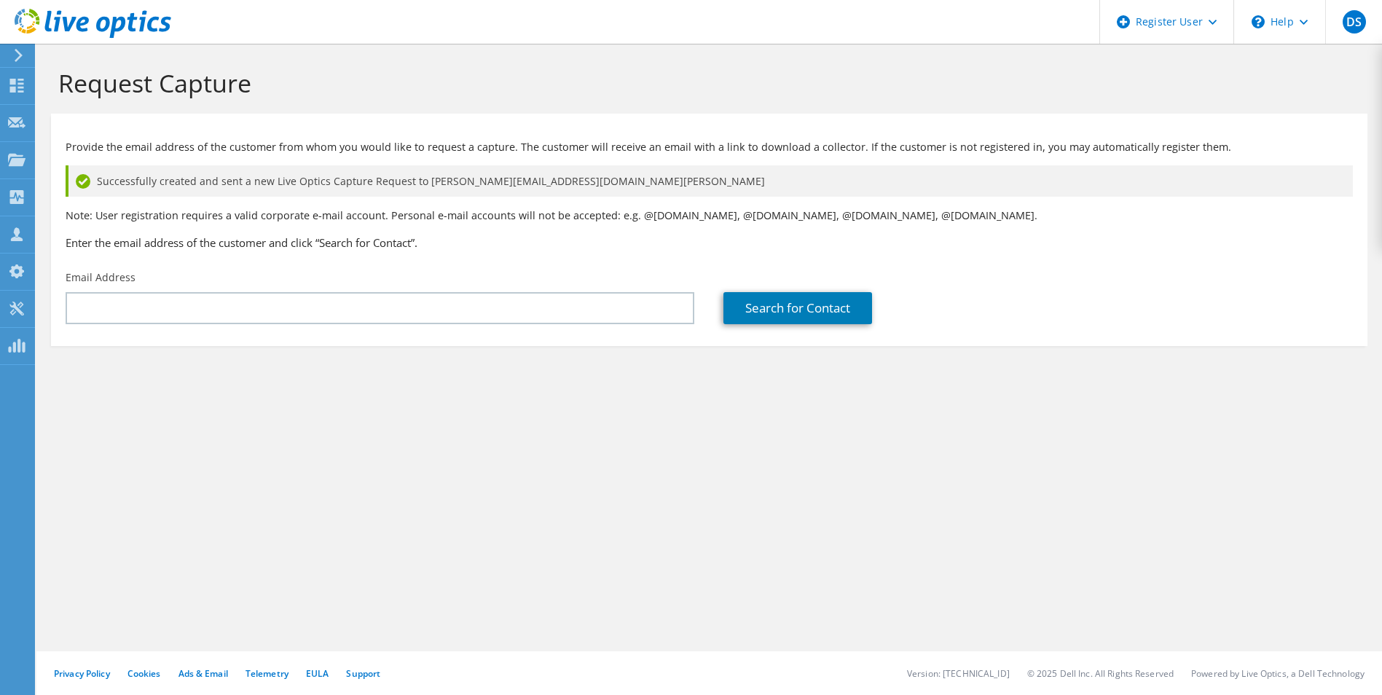  I want to click on h3: Enter the email address of the customer and click “Search for Contact”., so click(709, 243).